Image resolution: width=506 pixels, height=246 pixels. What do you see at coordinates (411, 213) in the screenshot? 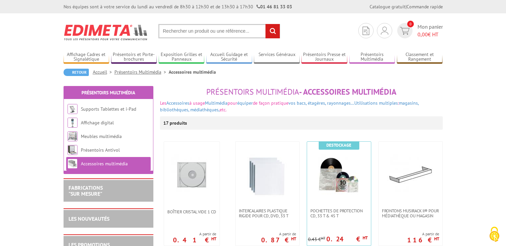
I see `a: Frontons Musirack II® pour médiathèque ou magasin` at bounding box center [411, 213].